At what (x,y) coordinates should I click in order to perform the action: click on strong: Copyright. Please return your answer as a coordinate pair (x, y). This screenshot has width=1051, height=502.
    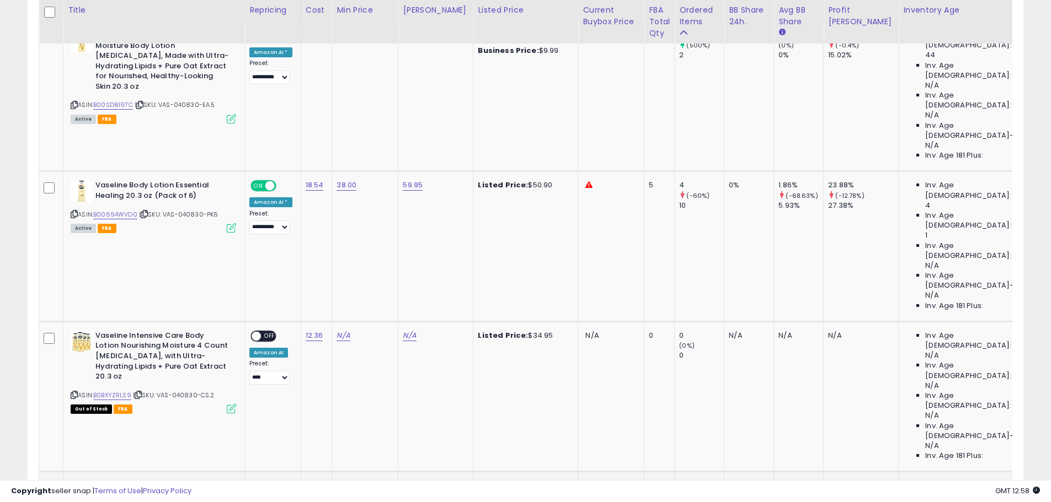
    Looking at the image, I should click on (31, 491).